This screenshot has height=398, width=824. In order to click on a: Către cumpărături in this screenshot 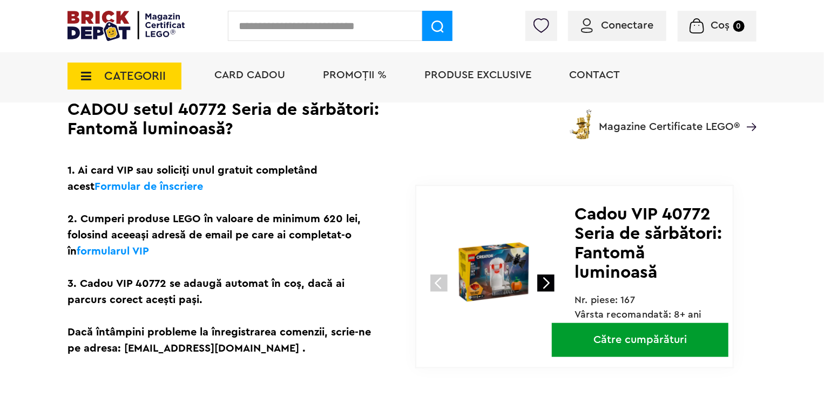, I will do `click(640, 340)`.